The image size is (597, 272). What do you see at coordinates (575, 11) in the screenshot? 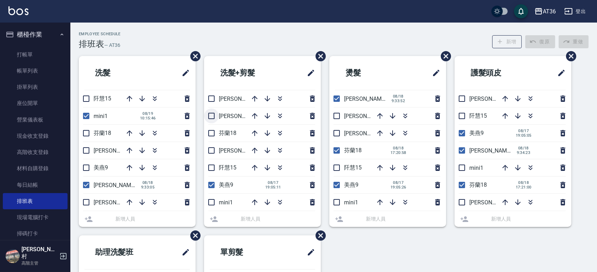
I see `button: 登出` at bounding box center [575, 11].